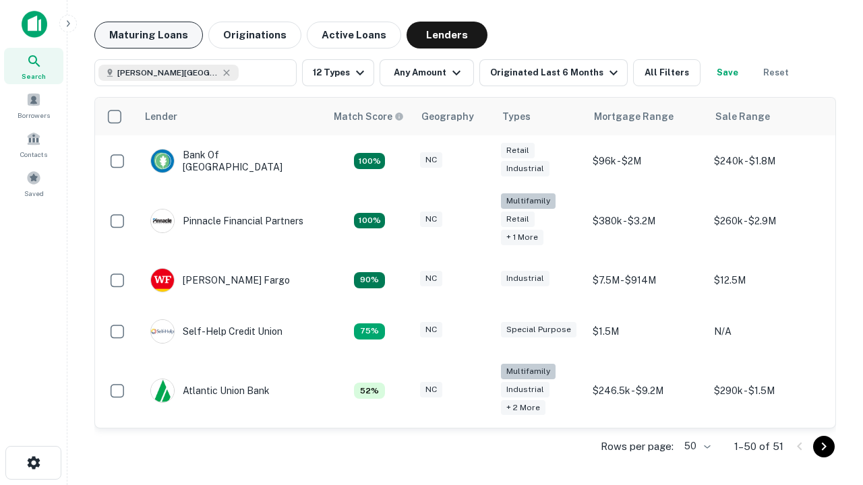  What do you see at coordinates (727, 73) in the screenshot?
I see `button: Save your search to get updates of matches that match your search criteria.` at bounding box center [727, 73].